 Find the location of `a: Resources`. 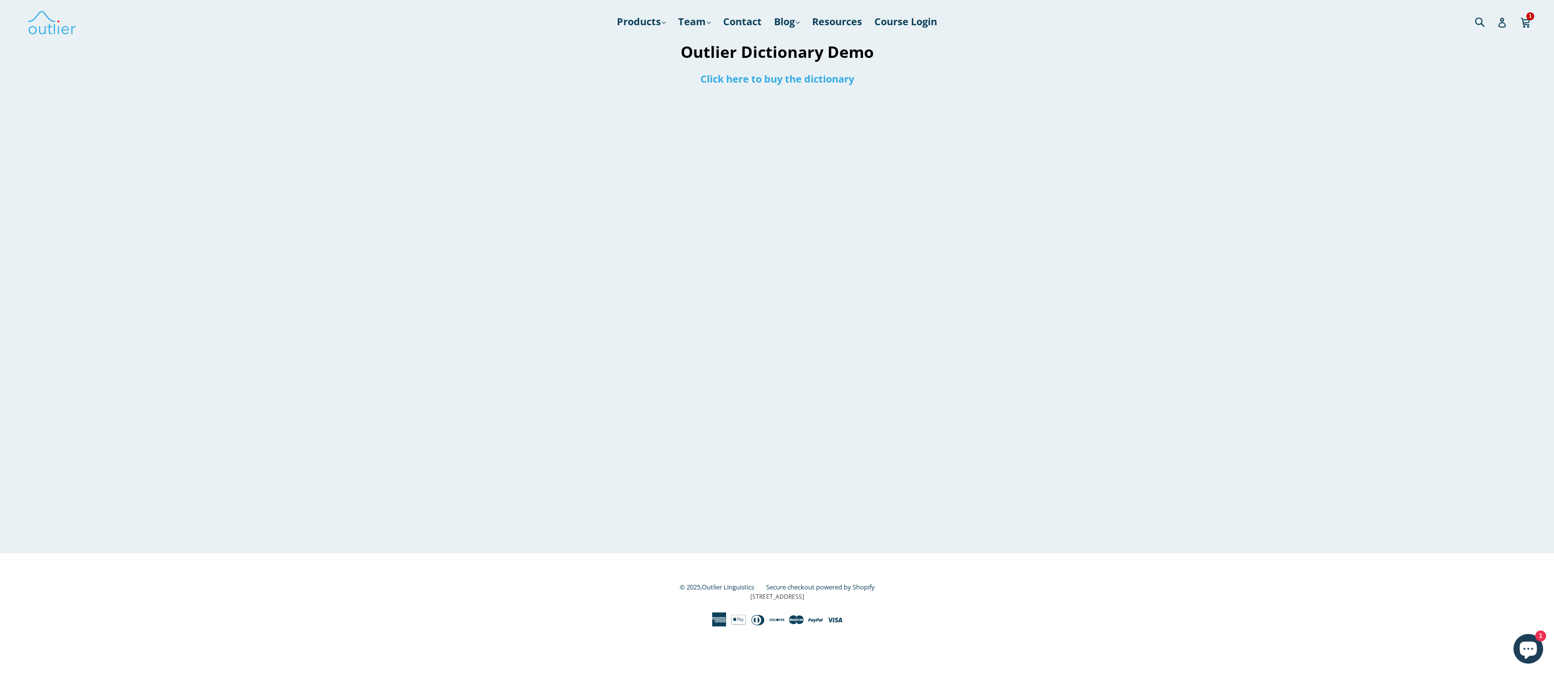

a: Resources is located at coordinates (837, 22).